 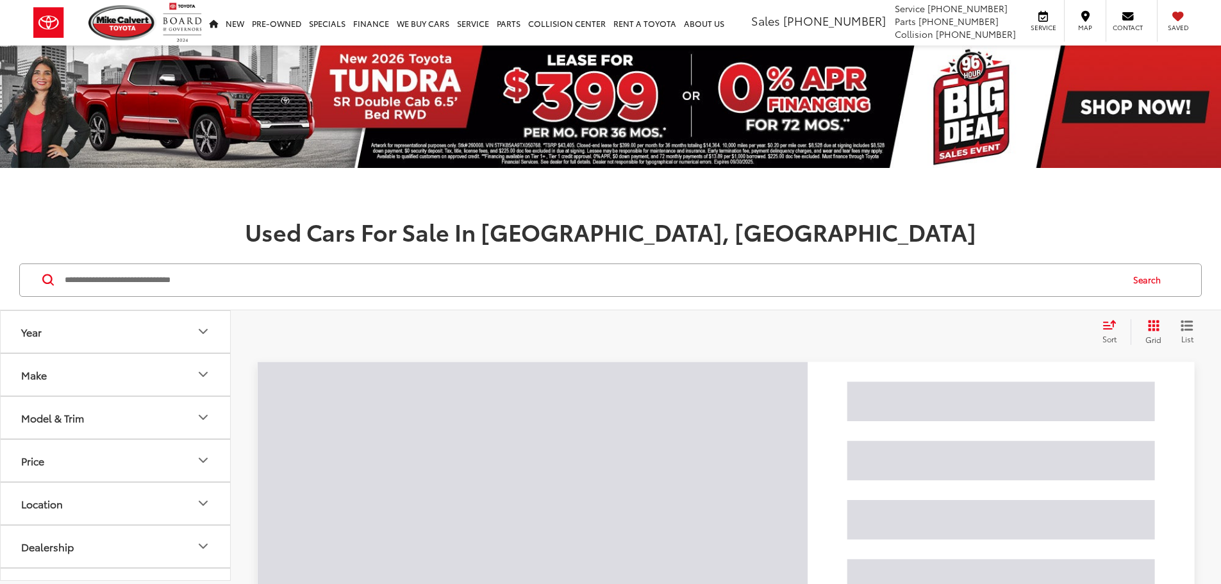 I want to click on button: Model & TrimModel & Trim, so click(x=116, y=417).